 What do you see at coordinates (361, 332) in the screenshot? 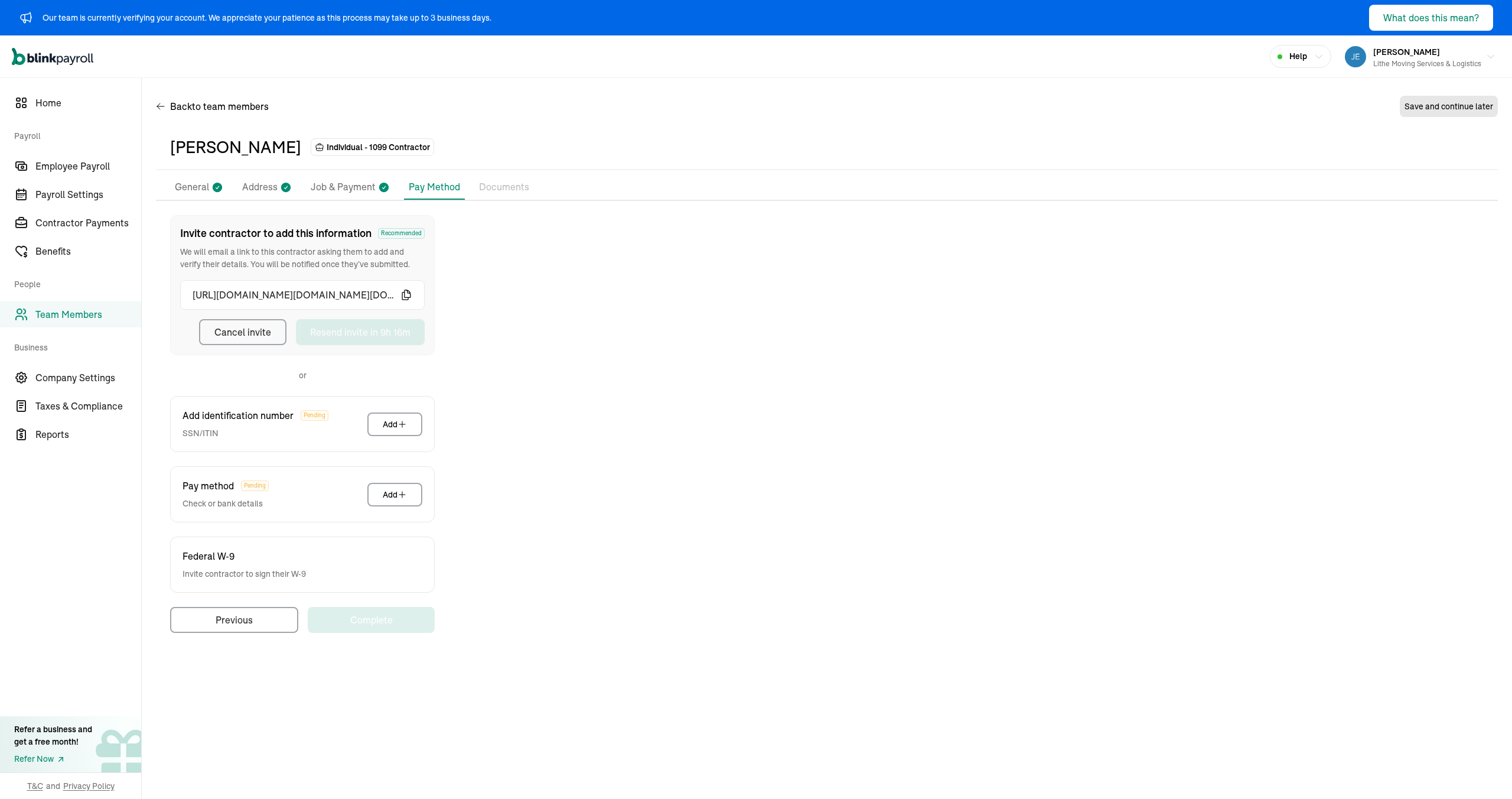
I see `div: Resend invite in 9h 16m` at bounding box center [361, 332].